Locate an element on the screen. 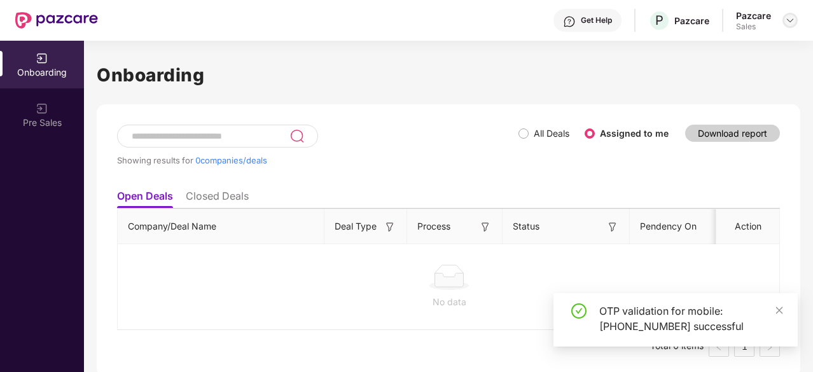 The height and width of the screenshot is (372, 813). img: New Pazcare Logo is located at coordinates (57, 20).